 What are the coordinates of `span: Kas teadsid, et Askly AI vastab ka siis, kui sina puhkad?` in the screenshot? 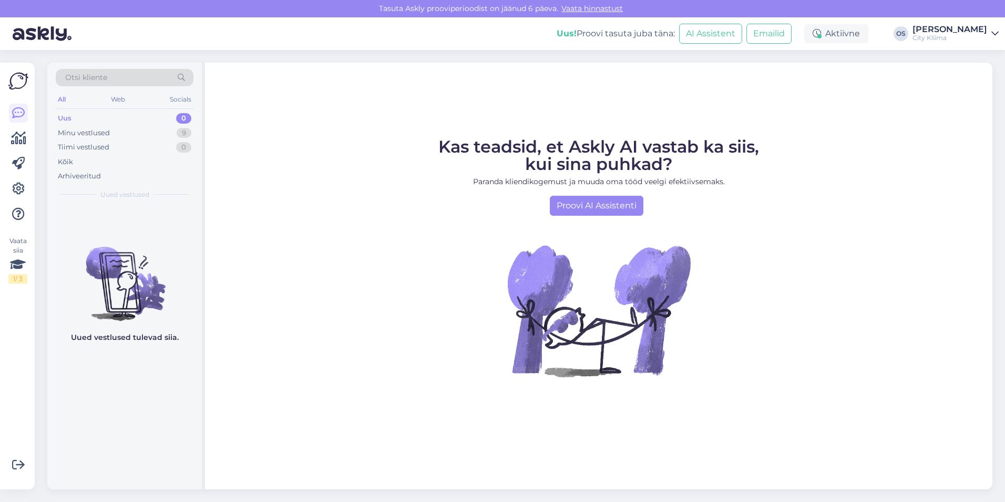 It's located at (599, 155).